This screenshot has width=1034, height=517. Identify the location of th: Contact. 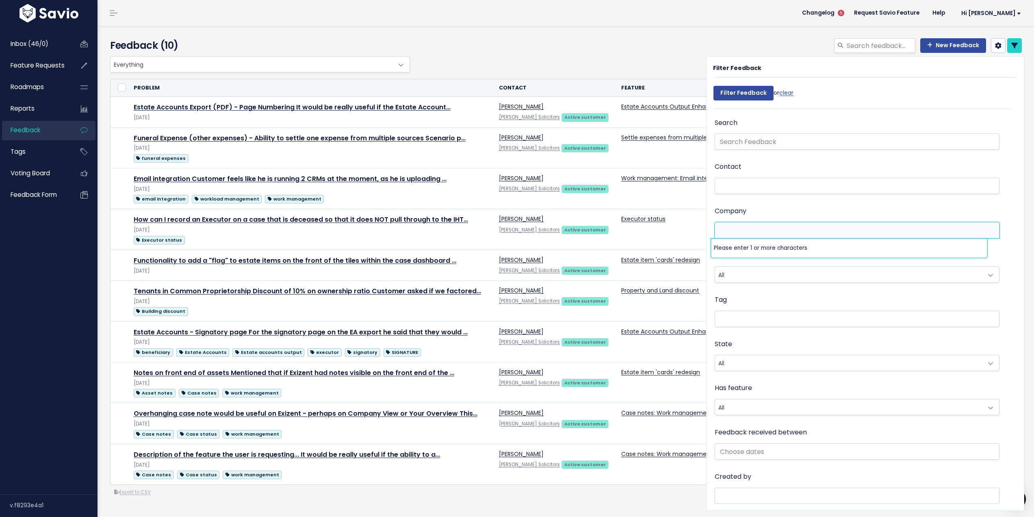
(555, 88).